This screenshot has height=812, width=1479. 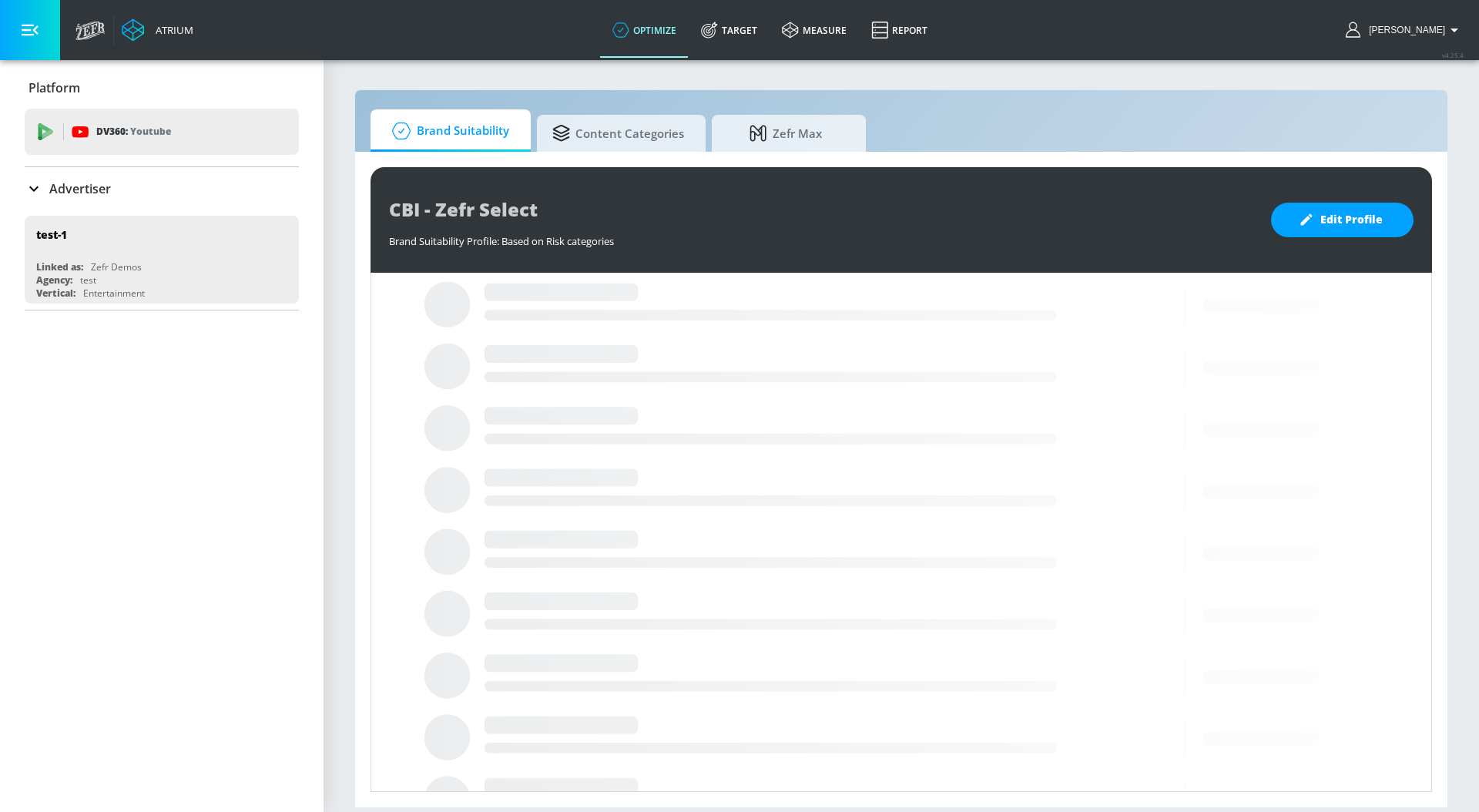 What do you see at coordinates (150, 130) in the screenshot?
I see `p: Youtube` at bounding box center [150, 130].